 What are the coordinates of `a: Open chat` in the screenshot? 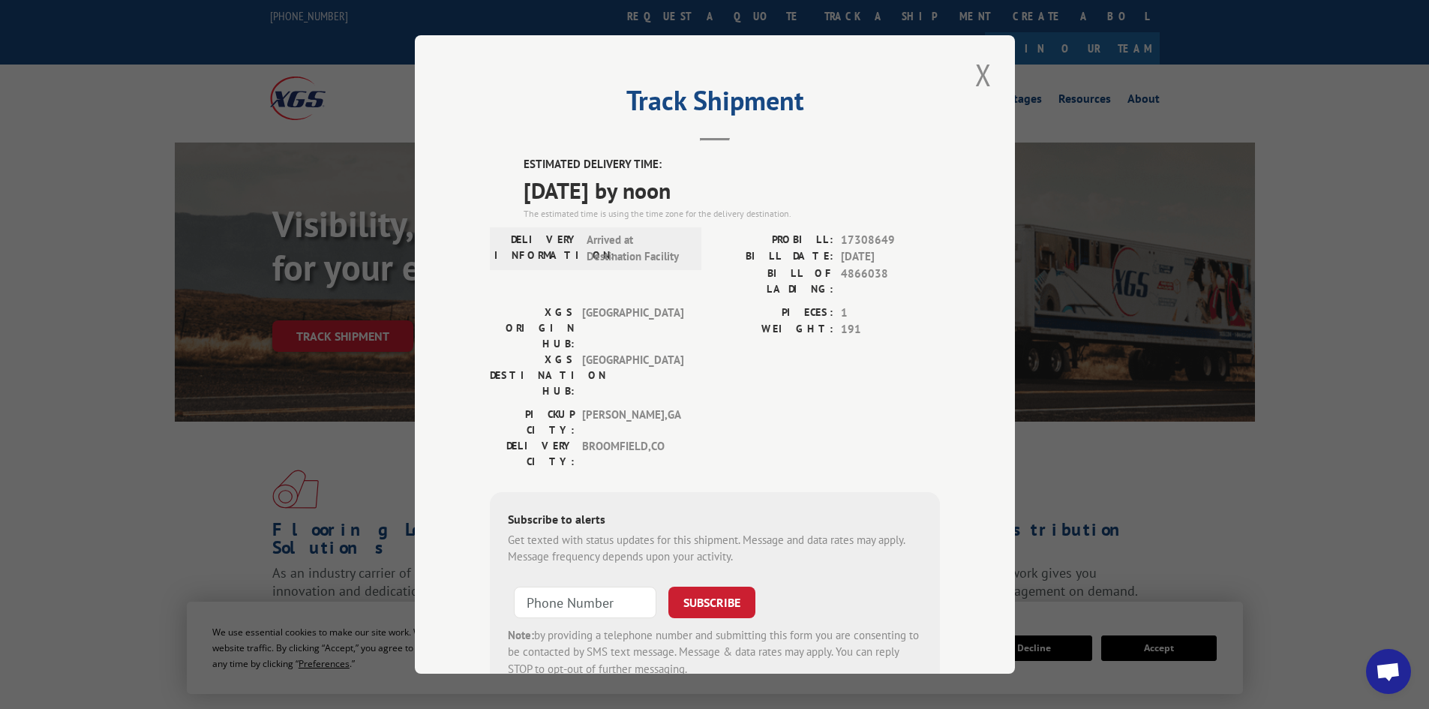 It's located at (1389, 671).